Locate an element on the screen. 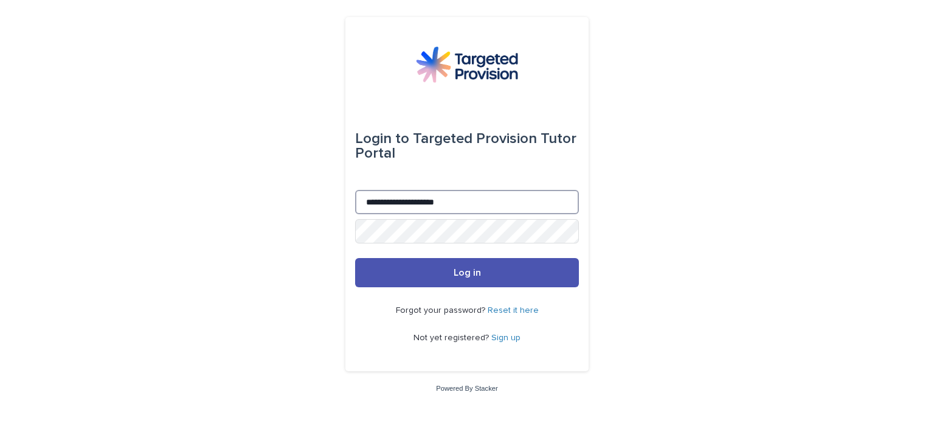  a: Reset it here is located at coordinates (513, 310).